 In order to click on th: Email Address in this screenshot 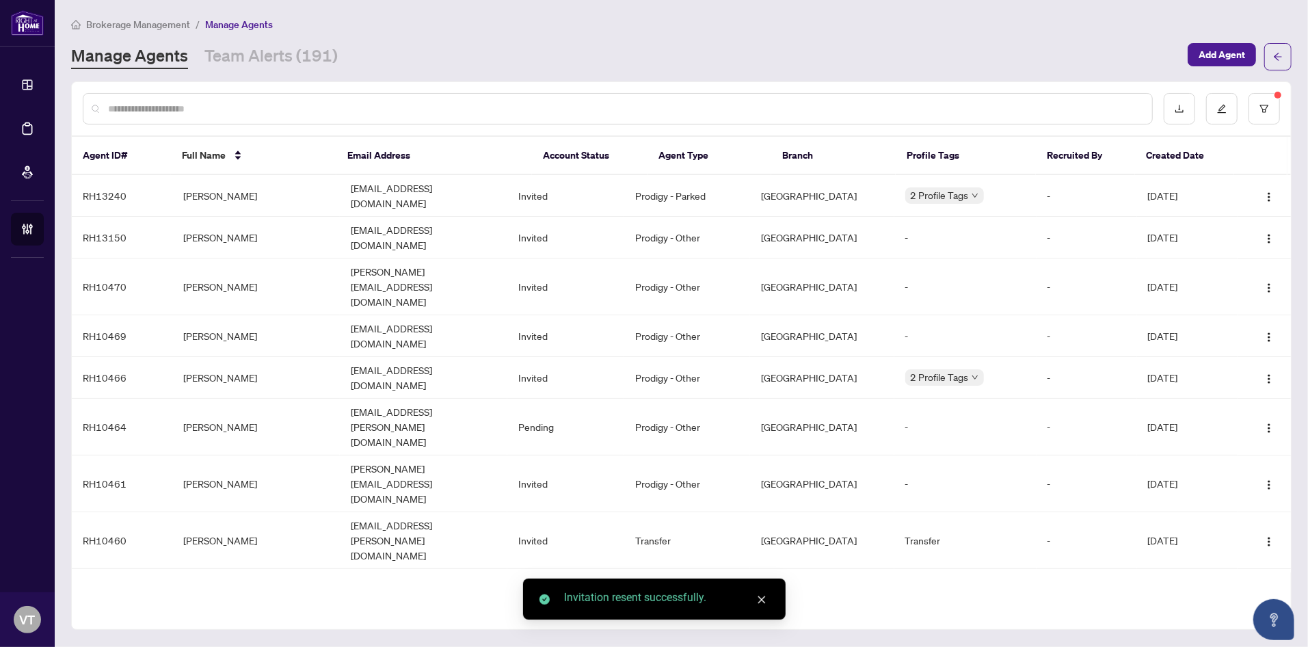, I will do `click(434, 156)`.